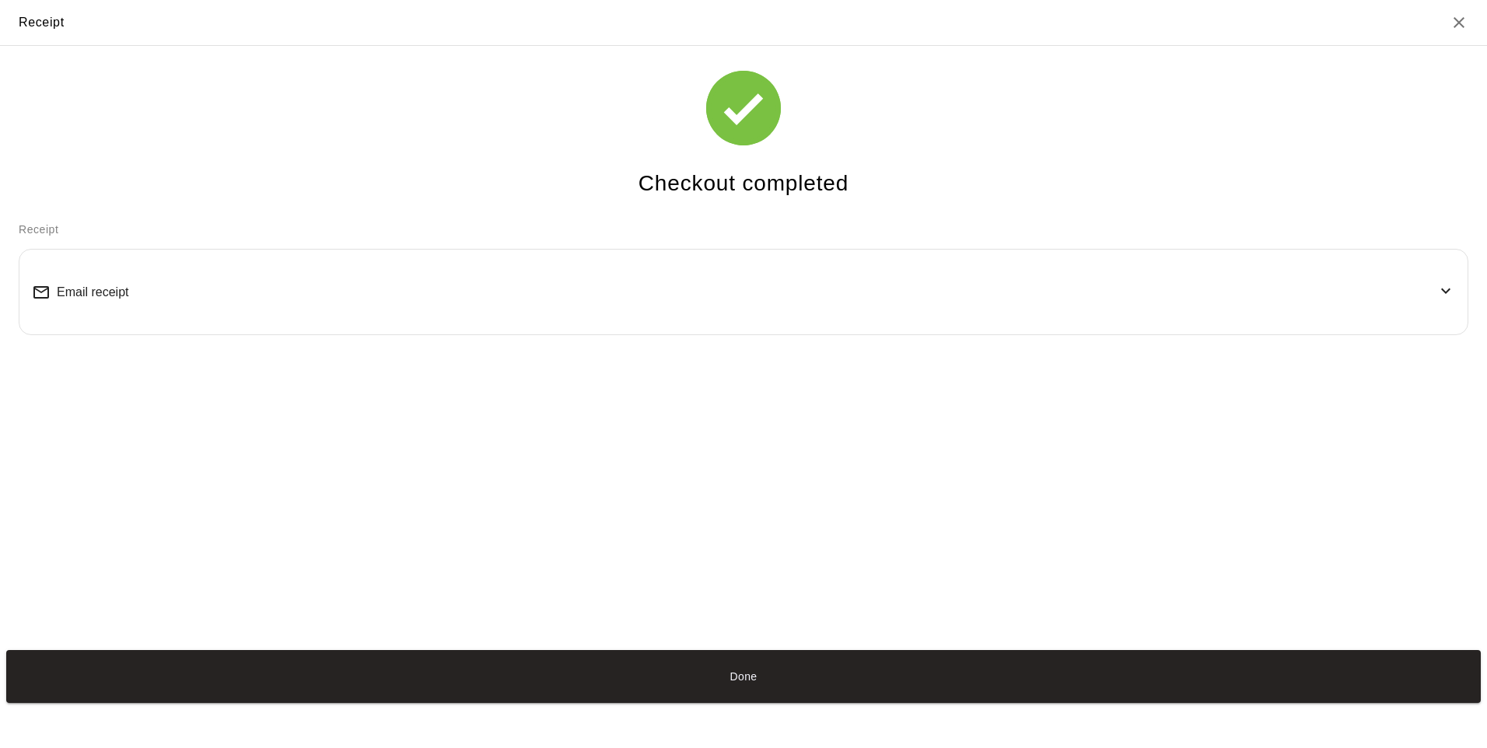 Image resolution: width=1487 pixels, height=748 pixels. I want to click on div: Receipt, so click(41, 23).